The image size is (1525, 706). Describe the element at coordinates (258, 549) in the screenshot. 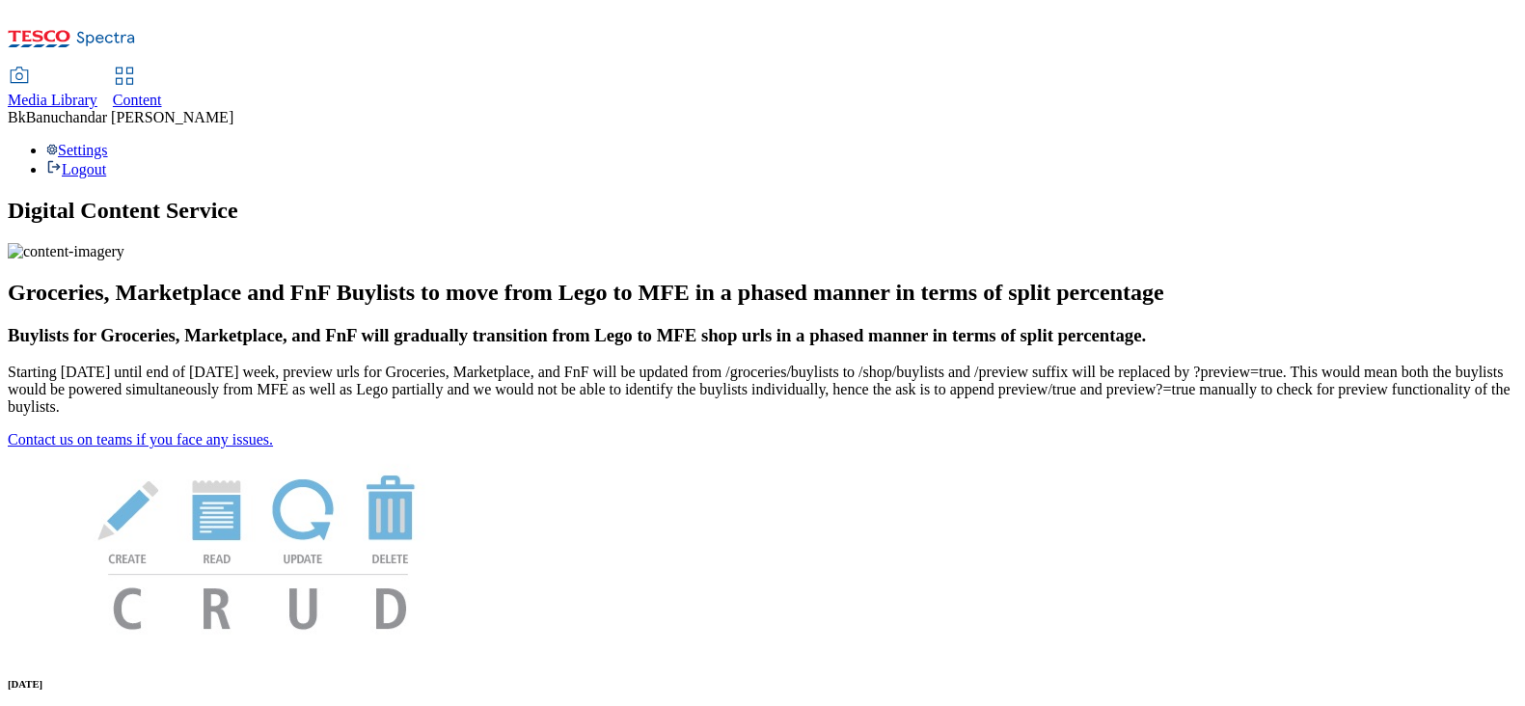

I see `img: News Image` at that location.